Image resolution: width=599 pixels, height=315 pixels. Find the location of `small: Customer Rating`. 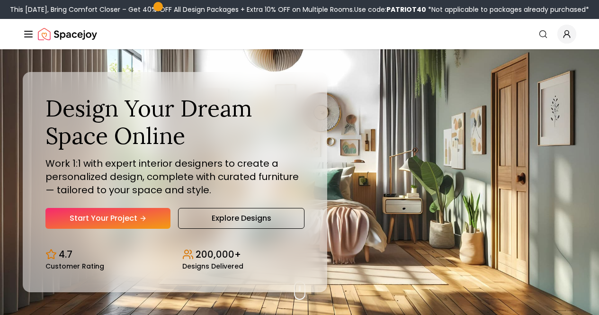

small: Customer Rating is located at coordinates (75, 266).